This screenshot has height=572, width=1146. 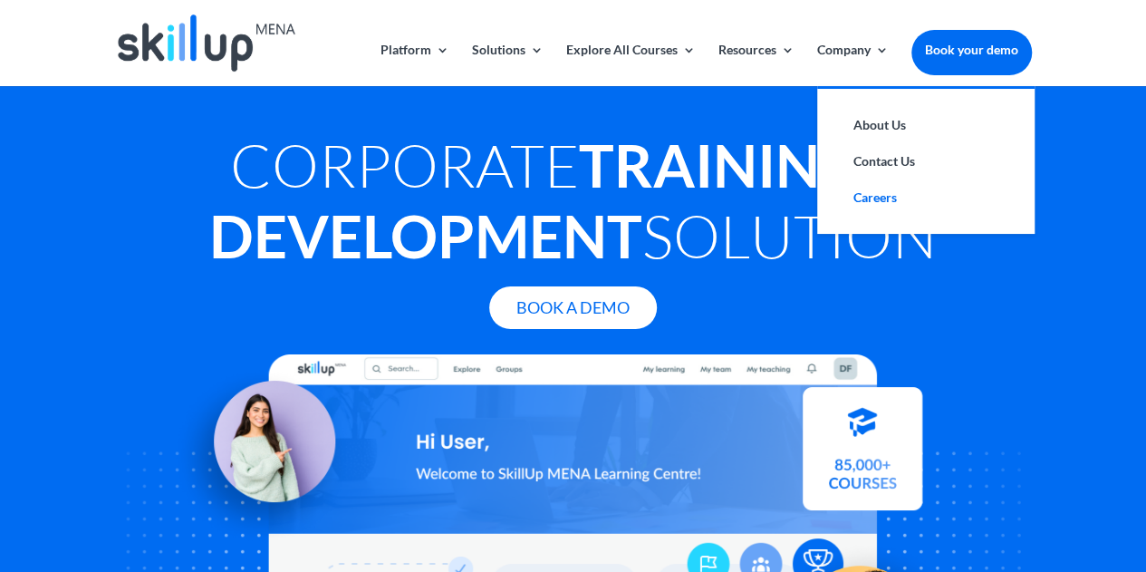 I want to click on a: Explore All Courses, so click(x=631, y=64).